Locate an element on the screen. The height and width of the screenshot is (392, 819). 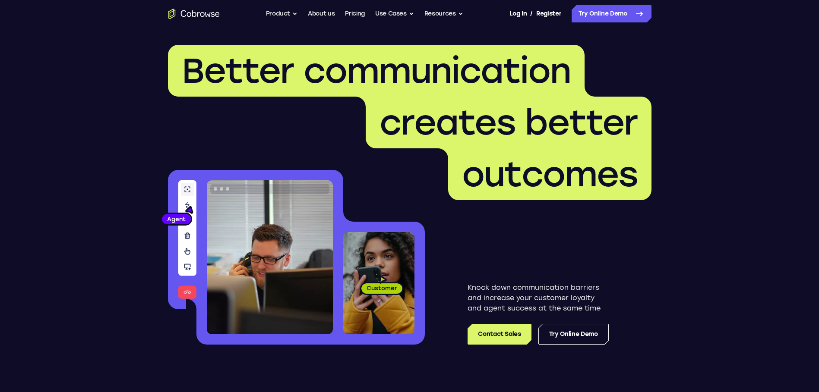
img: A series of tools used in co-browsing sessions is located at coordinates (187, 239).